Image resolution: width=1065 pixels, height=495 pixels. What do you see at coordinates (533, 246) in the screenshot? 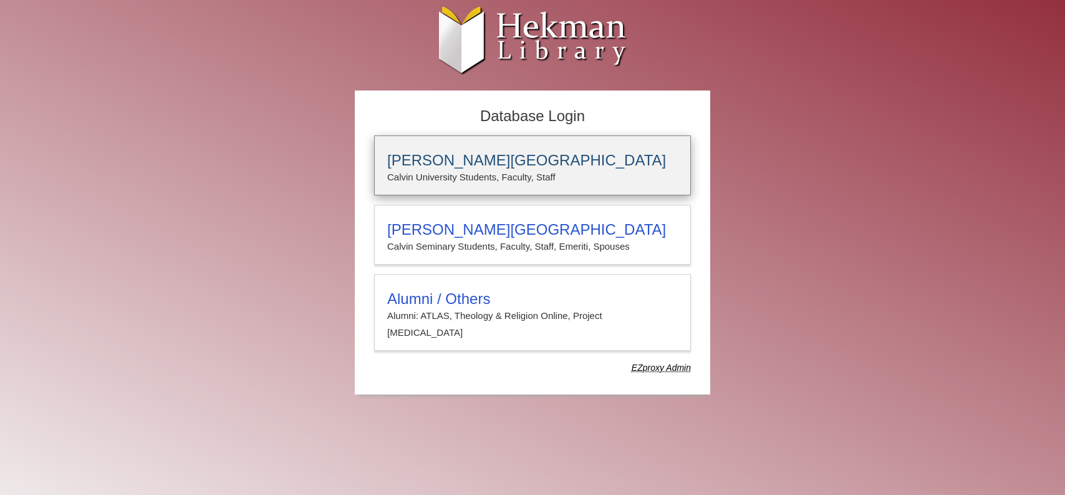
I see `p: Calvin Seminary Students, Faculty, Staff, Emeriti, Spouses` at bounding box center [533, 246].